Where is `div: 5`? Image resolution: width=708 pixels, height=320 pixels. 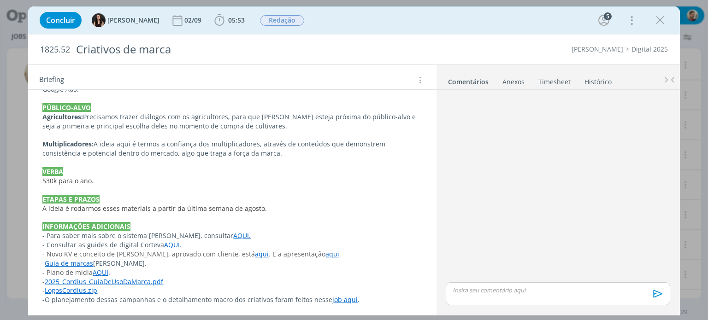 div: 5 is located at coordinates (608, 16).